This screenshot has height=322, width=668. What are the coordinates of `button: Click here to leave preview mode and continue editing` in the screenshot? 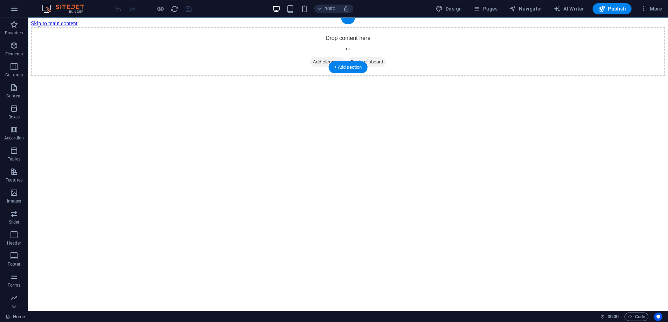 It's located at (160, 9).